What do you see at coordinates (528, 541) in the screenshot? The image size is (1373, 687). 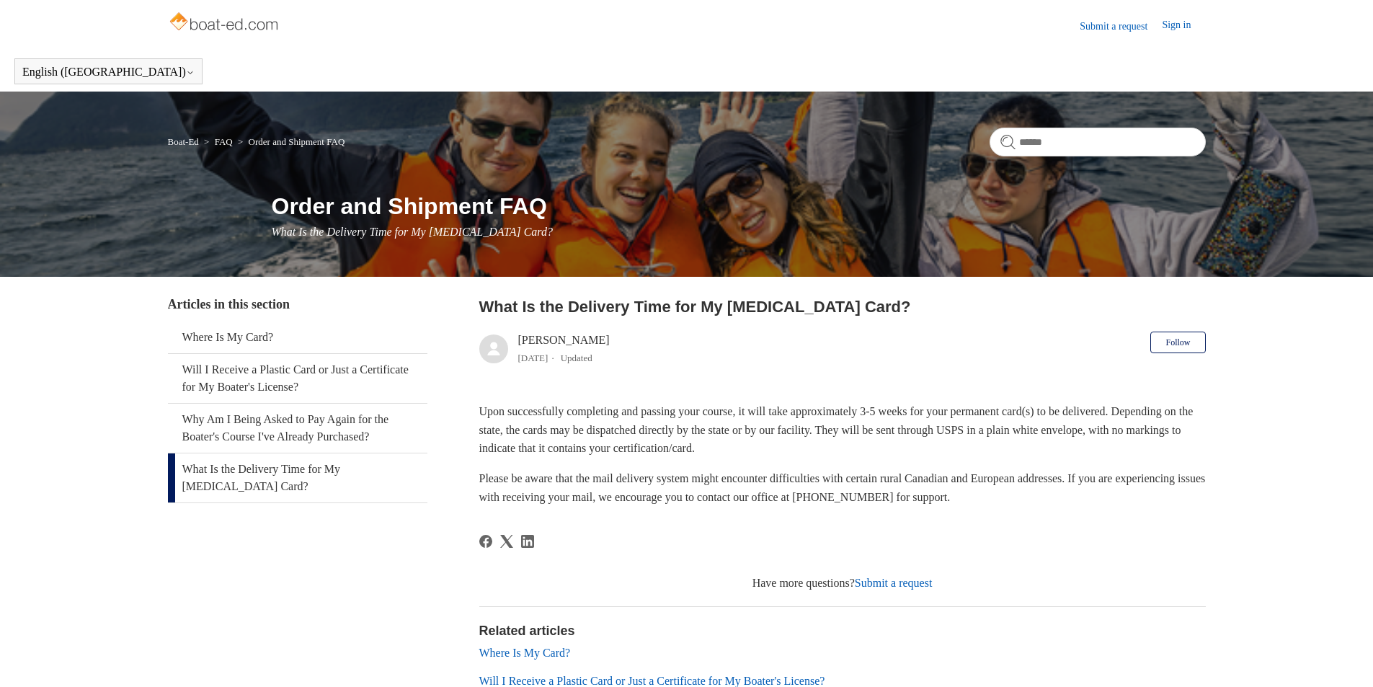 I see `svg: Share this page on LinkedIn` at bounding box center [528, 541].